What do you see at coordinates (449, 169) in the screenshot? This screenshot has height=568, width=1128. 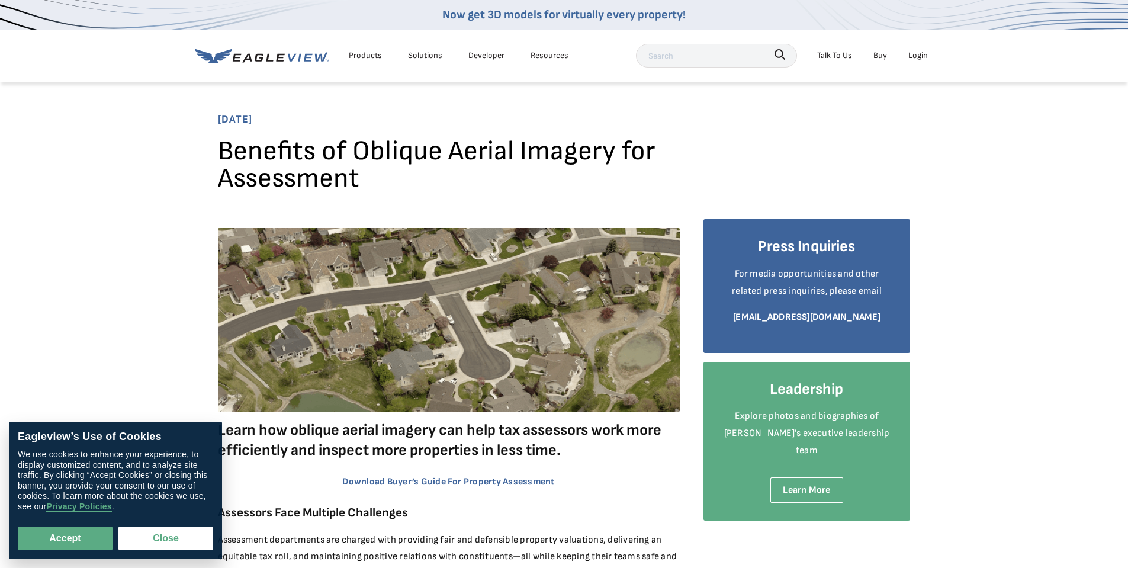 I see `h1: Benefits of Oblique Aerial Imagery for Assessment` at bounding box center [449, 169].